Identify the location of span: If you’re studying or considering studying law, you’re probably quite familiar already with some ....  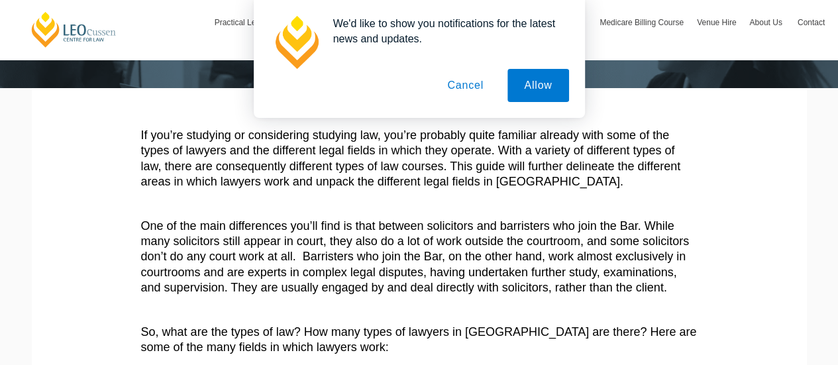
(411, 158).